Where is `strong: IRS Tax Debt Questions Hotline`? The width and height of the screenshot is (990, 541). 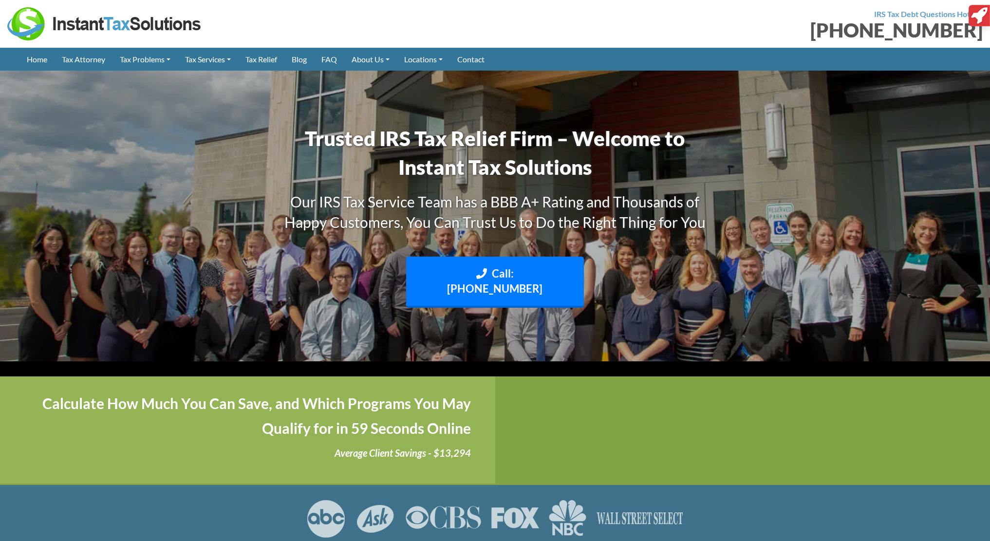 strong: IRS Tax Debt Questions Hotline is located at coordinates (929, 14).